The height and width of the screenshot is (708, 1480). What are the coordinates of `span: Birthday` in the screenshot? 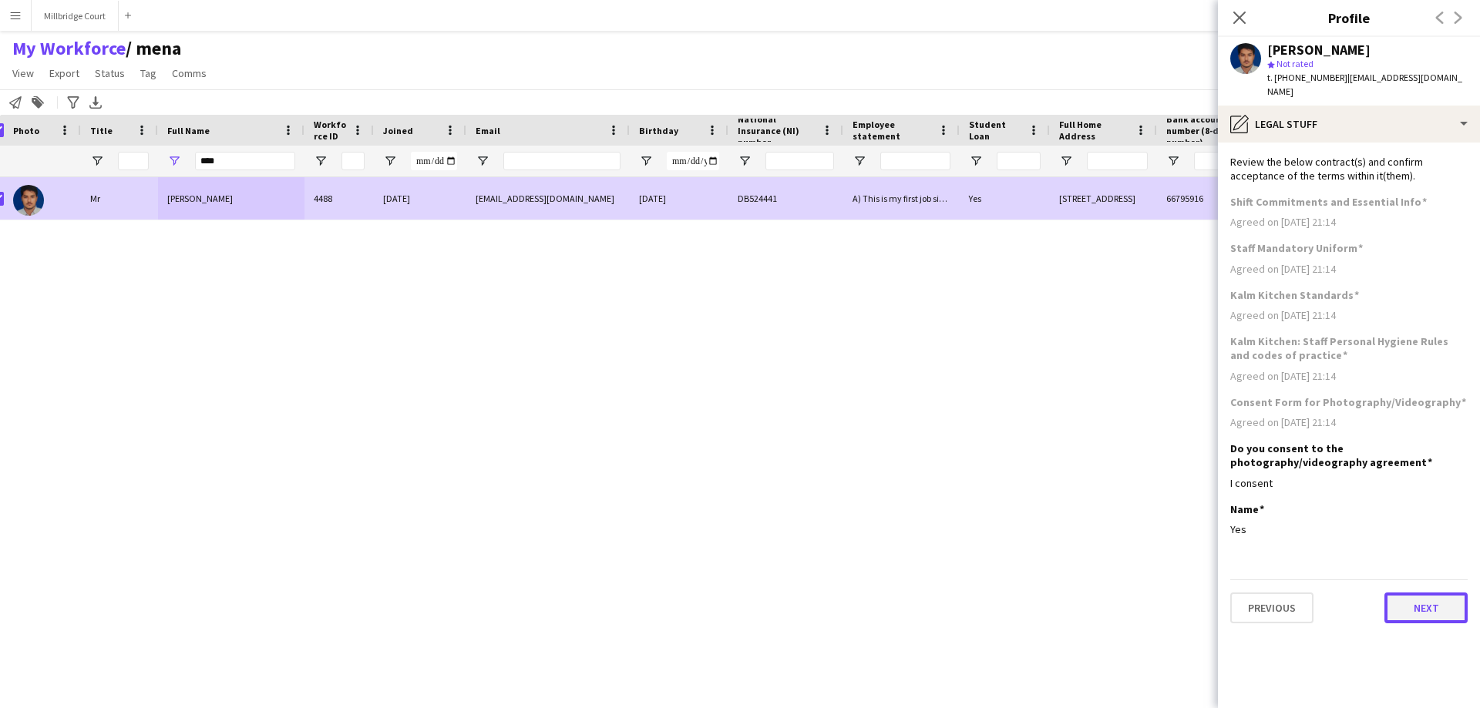 It's located at (658, 130).